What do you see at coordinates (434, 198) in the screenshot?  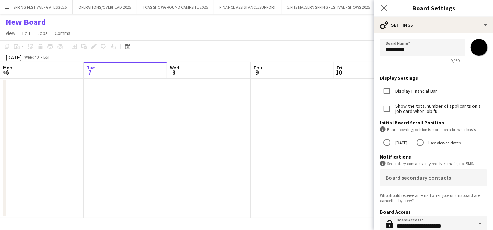 I see `div: Who should receive an email when jobs on this board are cancelled by crew?` at bounding box center [434, 198].